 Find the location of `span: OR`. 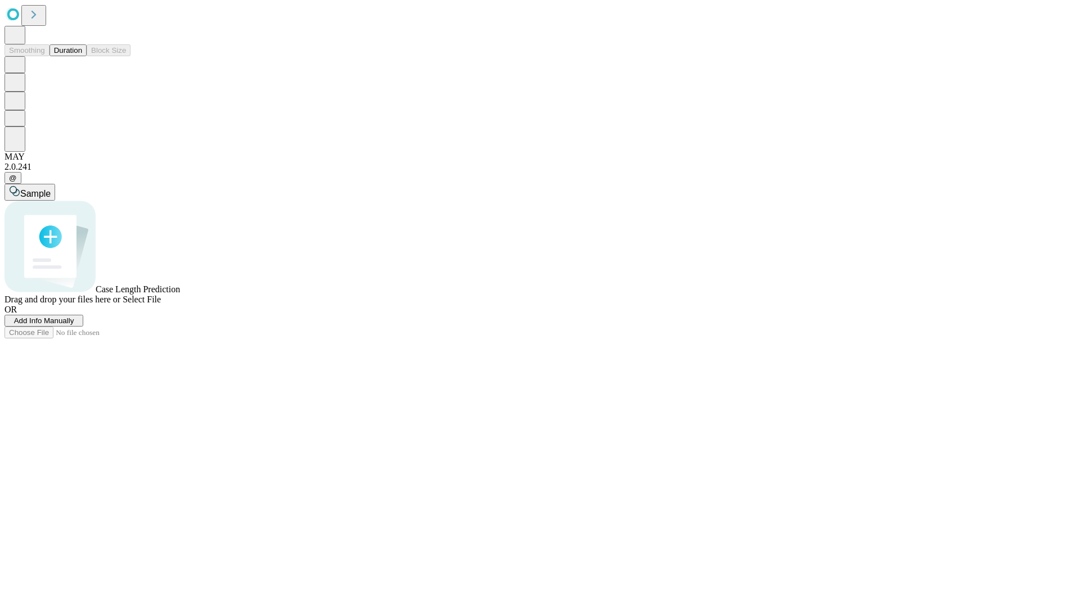

span: OR is located at coordinates (11, 309).